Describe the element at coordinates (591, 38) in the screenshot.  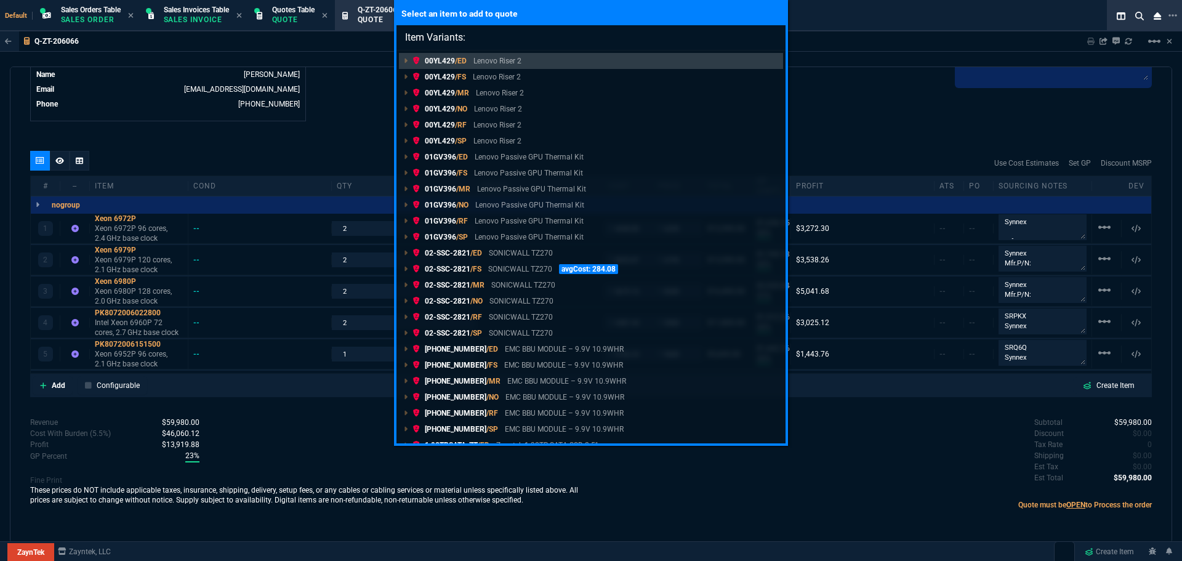
I see `input: Search...` at that location.